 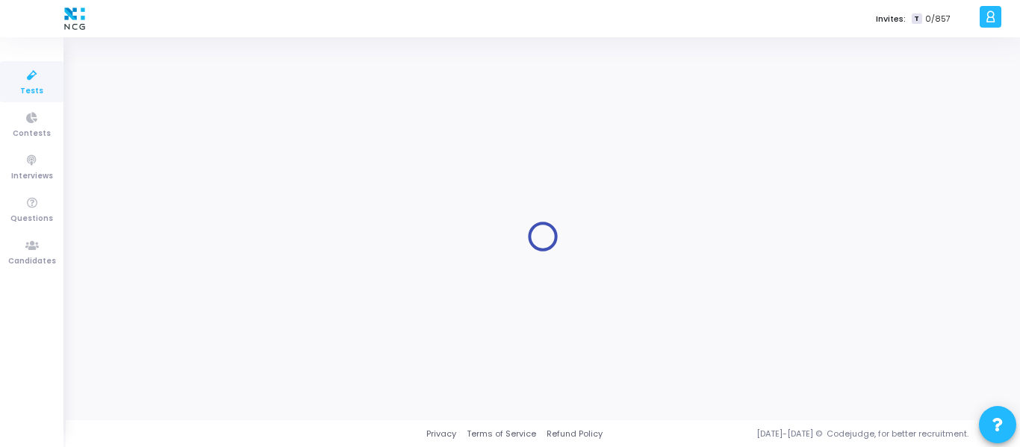 What do you see at coordinates (75, 19) in the screenshot?
I see `img: logo` at bounding box center [75, 19].